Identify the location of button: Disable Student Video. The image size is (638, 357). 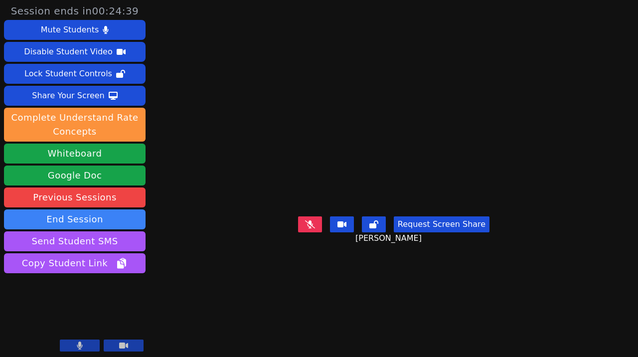
(75, 52).